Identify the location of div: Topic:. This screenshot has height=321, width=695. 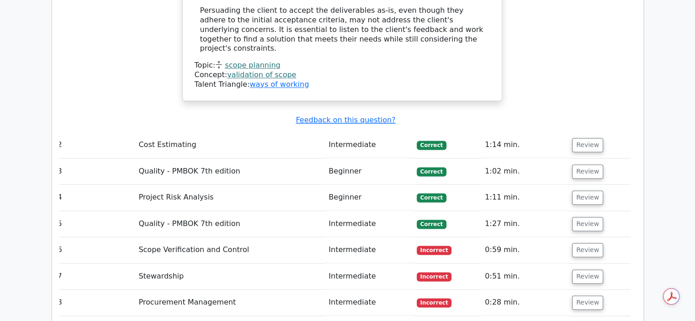
(342, 65).